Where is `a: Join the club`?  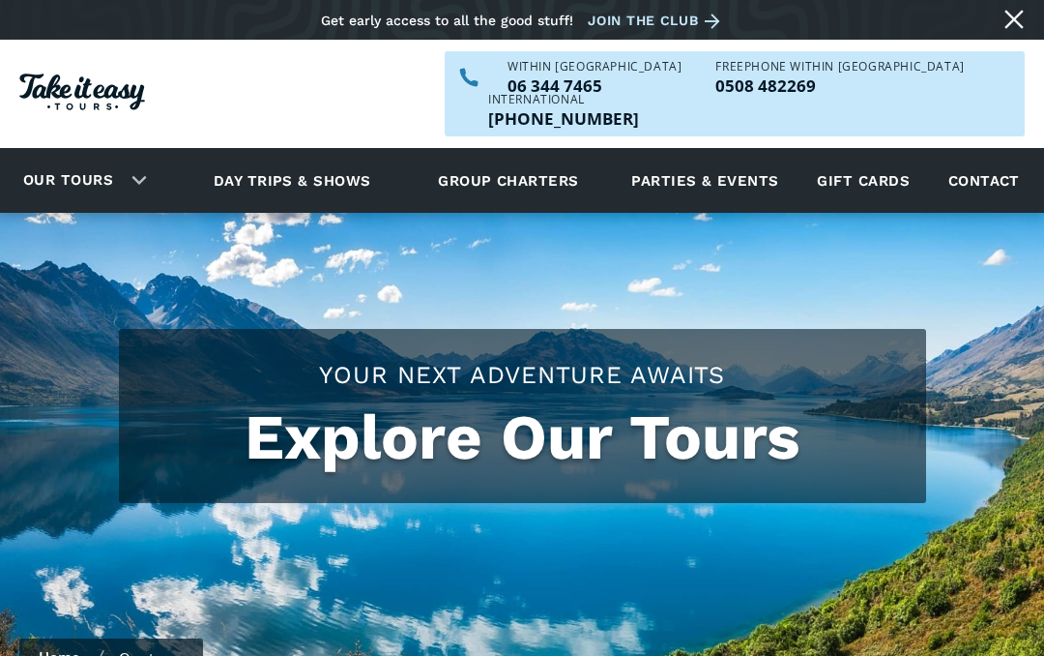
a: Join the club is located at coordinates (657, 20).